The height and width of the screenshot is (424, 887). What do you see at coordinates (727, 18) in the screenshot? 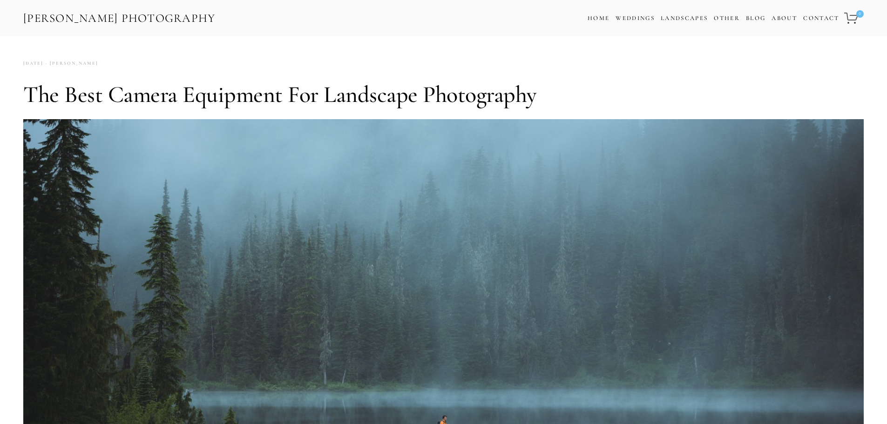
I see `a: Other` at bounding box center [727, 18].